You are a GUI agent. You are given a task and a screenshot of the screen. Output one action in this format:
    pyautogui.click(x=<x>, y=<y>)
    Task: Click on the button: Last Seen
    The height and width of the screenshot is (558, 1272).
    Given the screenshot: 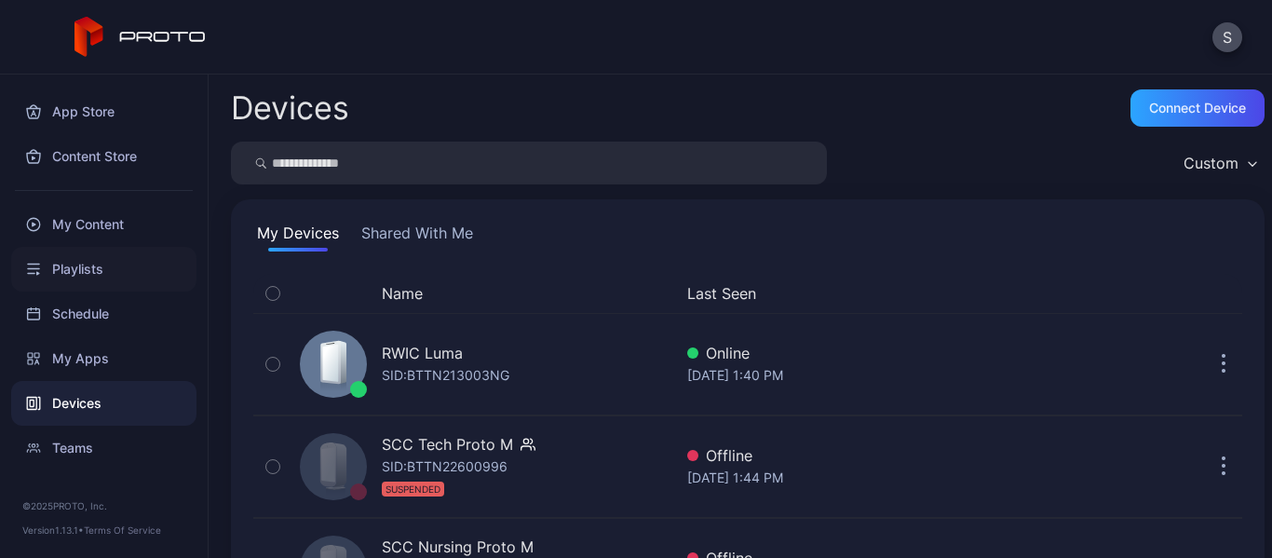 What is the action you would take?
    pyautogui.click(x=844, y=293)
    